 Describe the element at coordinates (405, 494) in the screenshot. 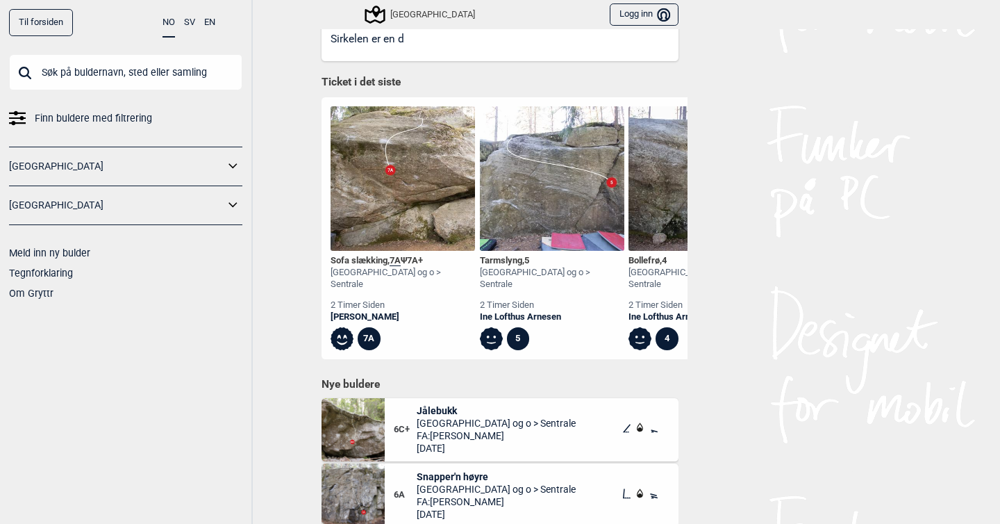

I see `span: 6A` at that location.